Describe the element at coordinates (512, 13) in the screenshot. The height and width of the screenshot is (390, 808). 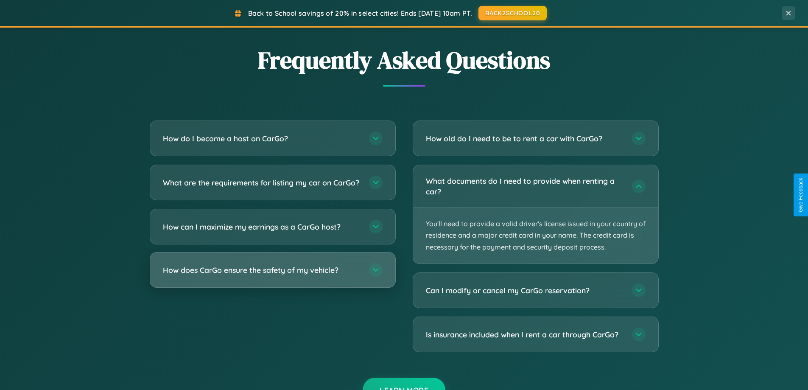
I see `button: BACK2SCHOOL20` at that location.